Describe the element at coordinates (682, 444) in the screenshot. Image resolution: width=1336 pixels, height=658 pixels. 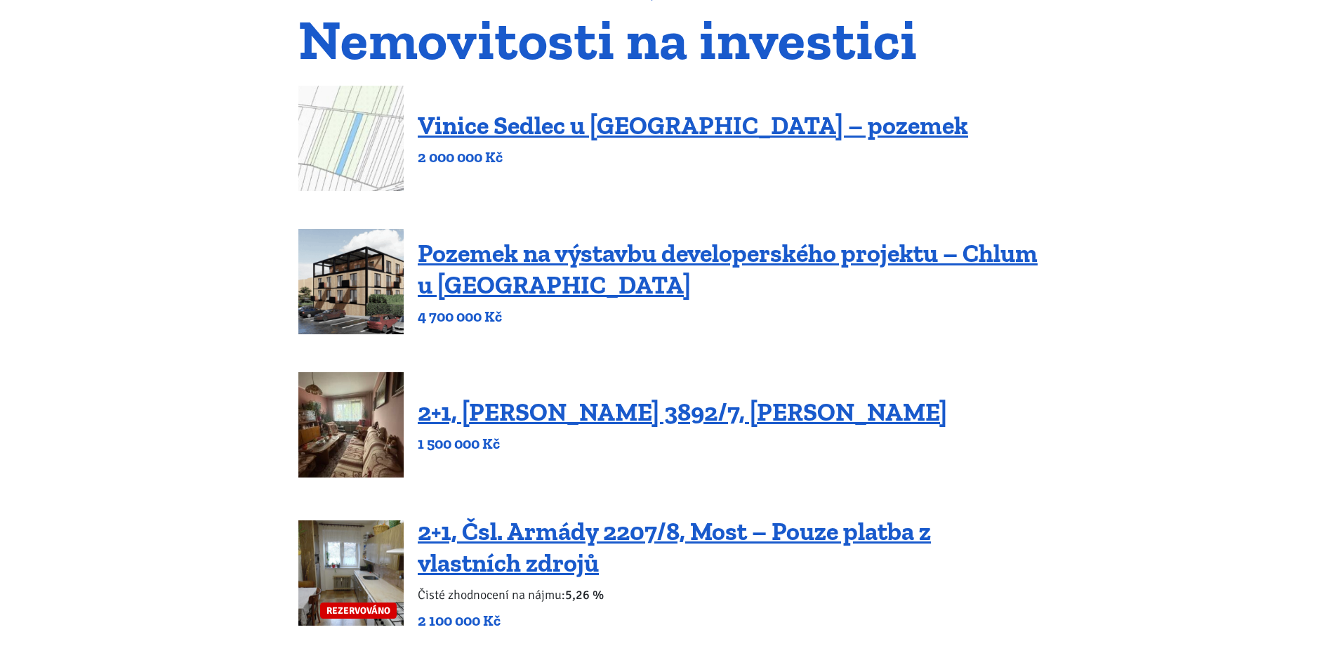
I see `p: 1 500 000 Kč` at that location.